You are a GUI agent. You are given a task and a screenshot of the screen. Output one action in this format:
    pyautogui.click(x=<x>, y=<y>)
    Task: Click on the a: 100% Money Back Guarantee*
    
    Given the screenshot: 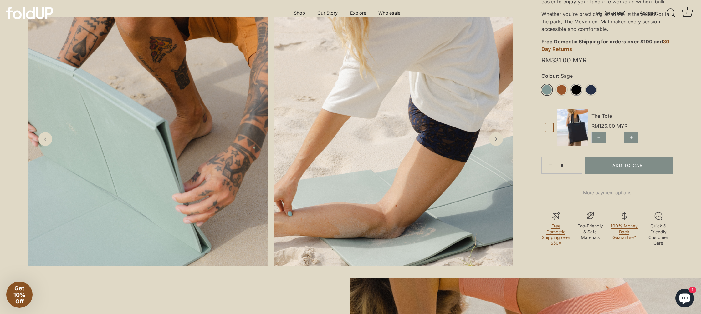 What is the action you would take?
    pyautogui.click(x=624, y=232)
    